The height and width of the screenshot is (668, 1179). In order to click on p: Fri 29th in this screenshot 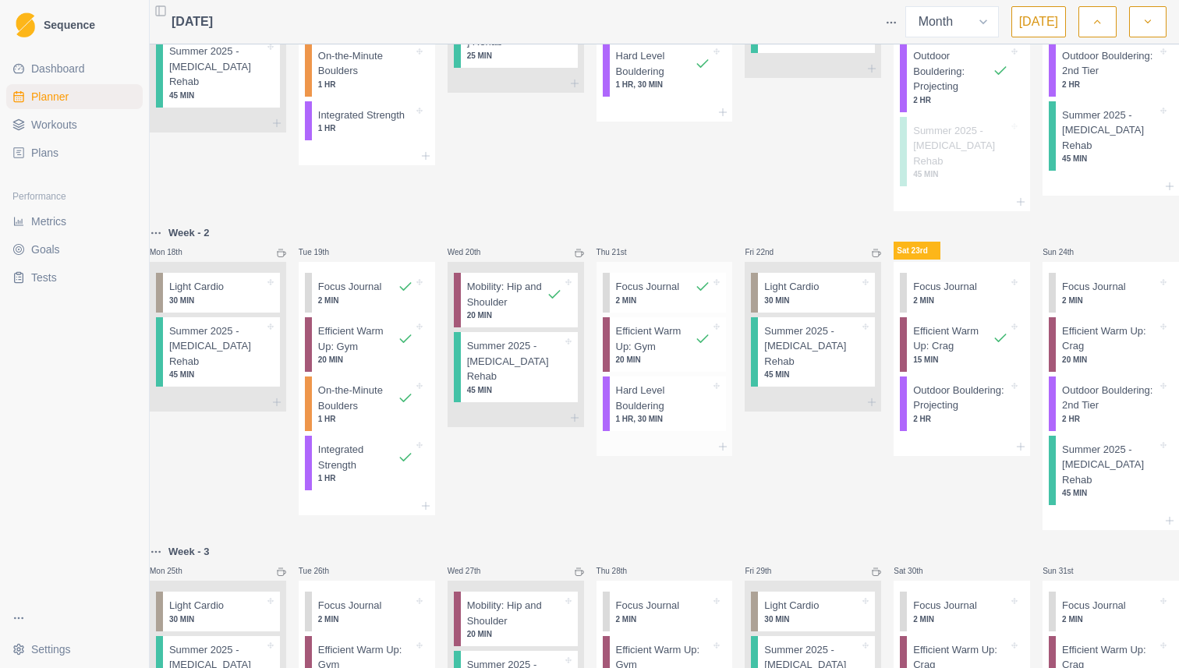, I will do `click(768, 571)`.